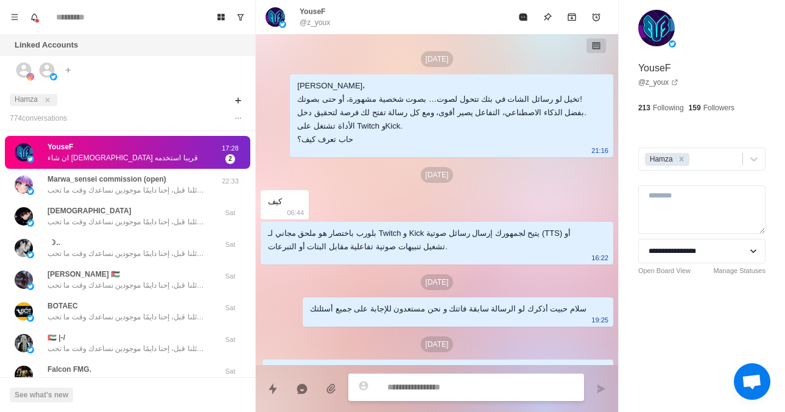 The image size is (785, 412). What do you see at coordinates (753, 381) in the screenshot?
I see `div: Ouvrir le chat` at bounding box center [753, 381].